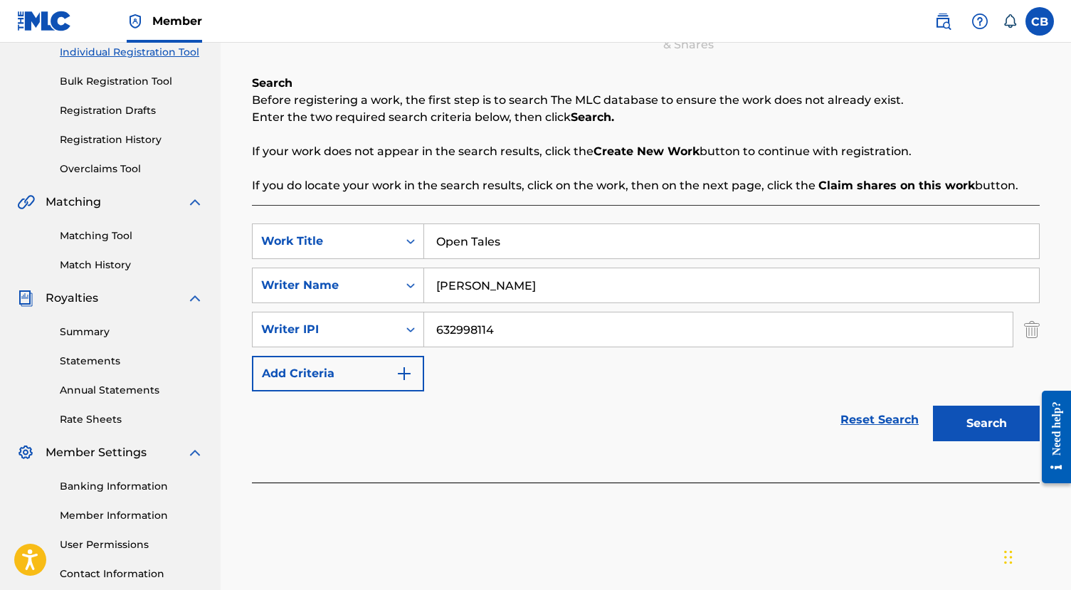 The width and height of the screenshot is (1071, 590). I want to click on img: Delete Criterion, so click(1032, 330).